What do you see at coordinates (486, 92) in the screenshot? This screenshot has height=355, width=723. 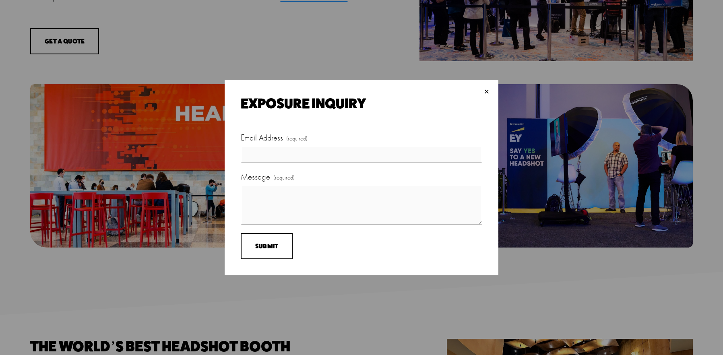 I see `div: Close` at bounding box center [486, 92].